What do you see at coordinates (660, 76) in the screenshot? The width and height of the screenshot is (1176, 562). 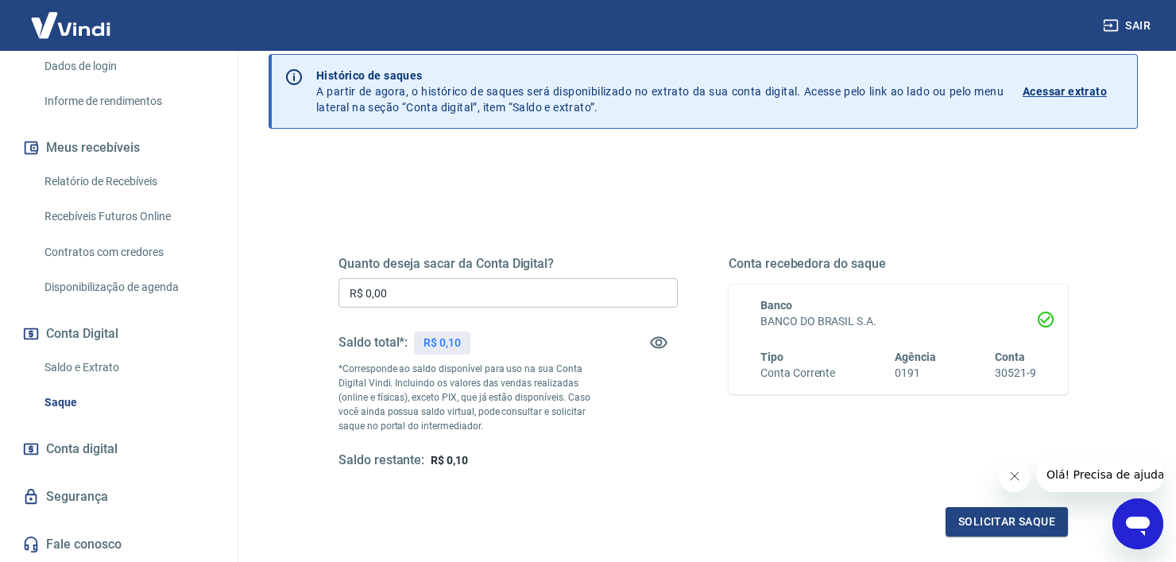 I see `p: Histórico de saques` at bounding box center [660, 76].